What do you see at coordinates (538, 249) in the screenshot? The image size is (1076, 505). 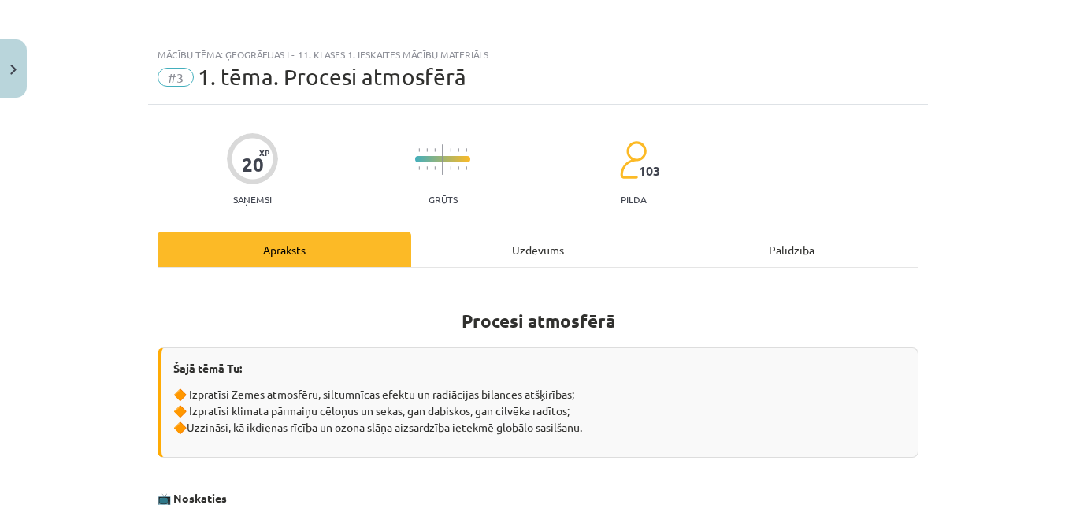 I see `div: Uzdevums` at bounding box center [538, 249].